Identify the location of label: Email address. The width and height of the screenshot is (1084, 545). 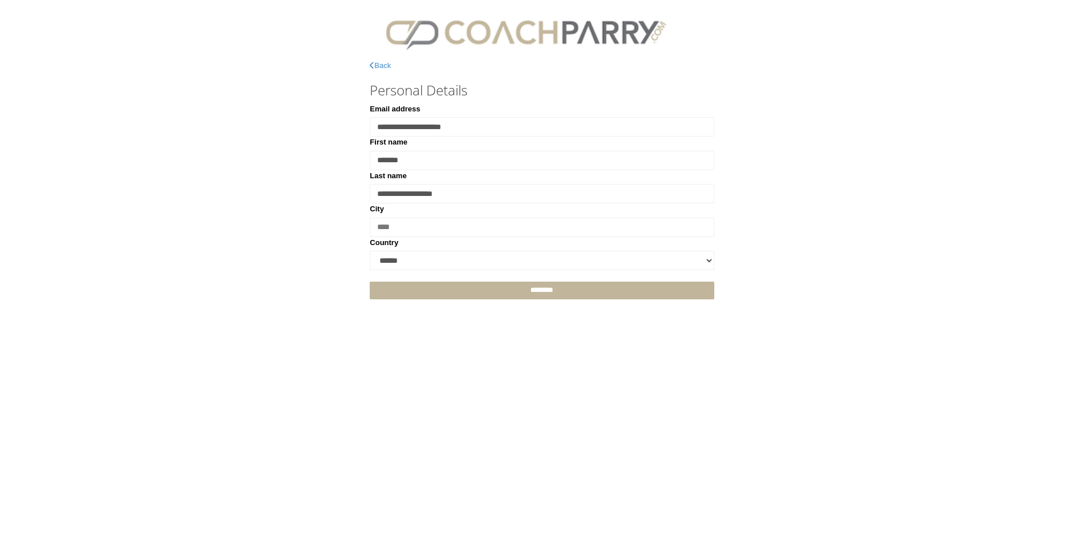
(395, 109).